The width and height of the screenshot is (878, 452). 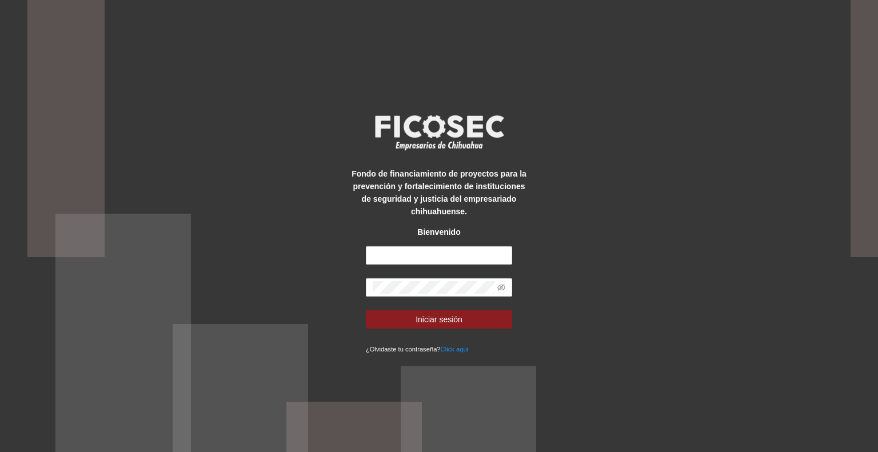 I want to click on img: logo, so click(x=439, y=133).